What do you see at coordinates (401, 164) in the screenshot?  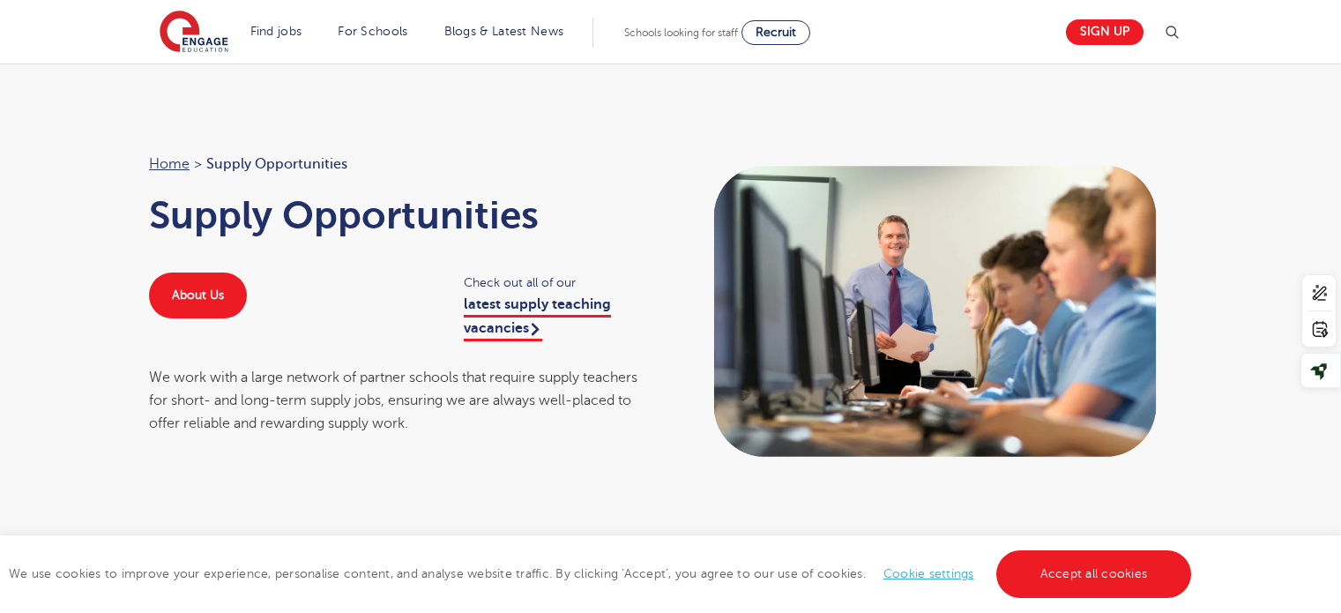 I see `nav: breadcrumb` at bounding box center [401, 164].